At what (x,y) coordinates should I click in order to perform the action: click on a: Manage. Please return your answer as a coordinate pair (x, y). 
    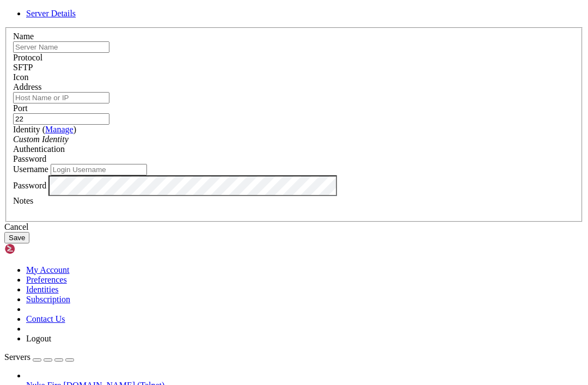
    Looking at the image, I should click on (59, 129).